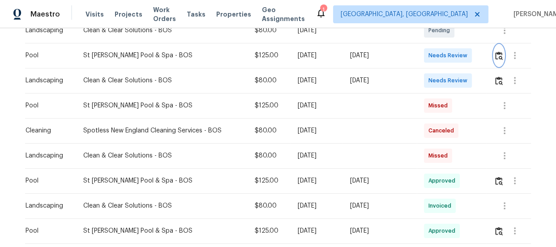  I want to click on span: Pending, so click(441, 30).